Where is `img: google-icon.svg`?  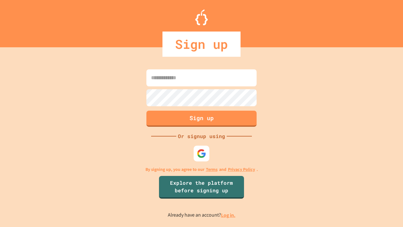
img: google-icon.svg is located at coordinates (201, 153).